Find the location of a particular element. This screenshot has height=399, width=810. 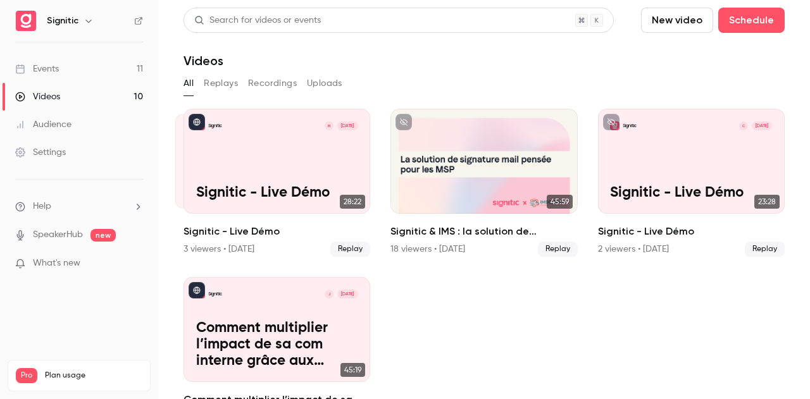

h2: Signitic & IMS : la solution de signature mail pensée pour les MSP is located at coordinates (483, 231).